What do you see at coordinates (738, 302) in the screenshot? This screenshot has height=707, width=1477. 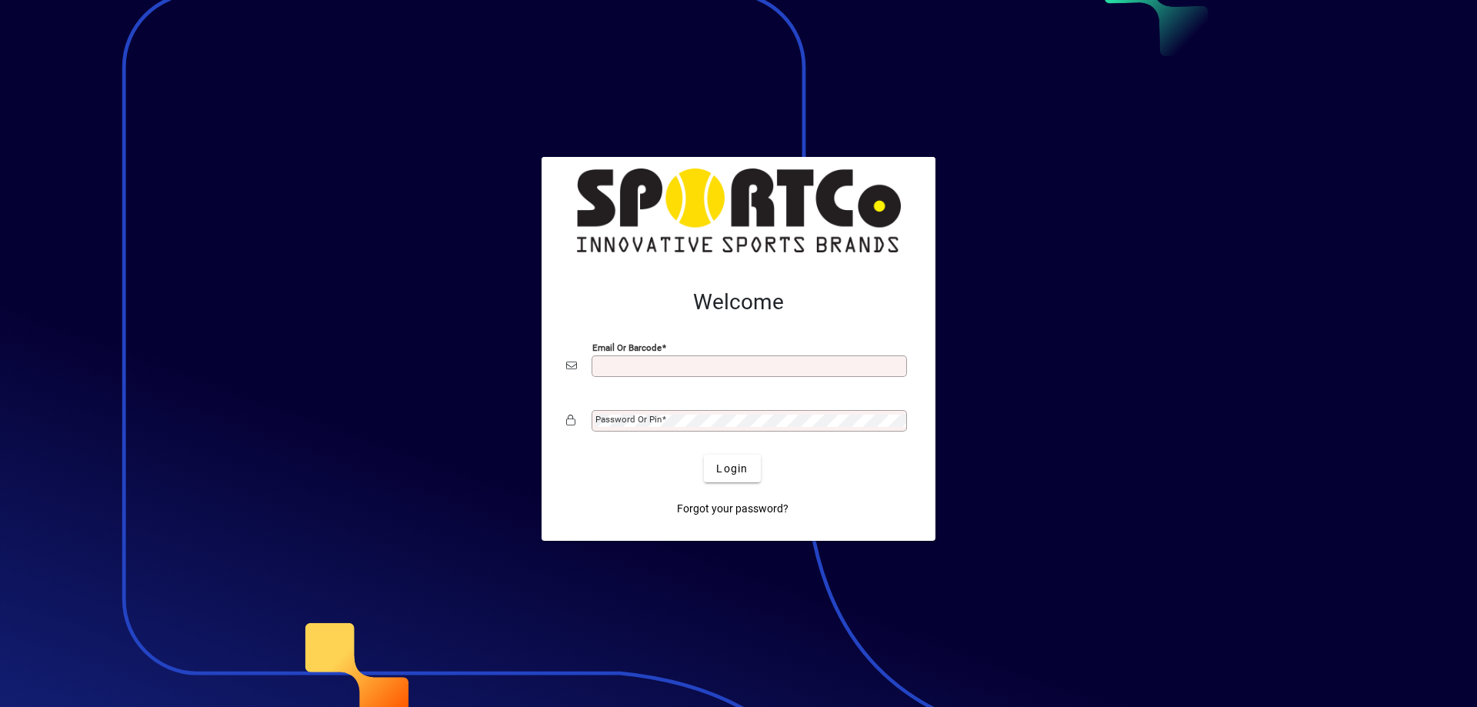 I see `h2: Welcome` at bounding box center [738, 302].